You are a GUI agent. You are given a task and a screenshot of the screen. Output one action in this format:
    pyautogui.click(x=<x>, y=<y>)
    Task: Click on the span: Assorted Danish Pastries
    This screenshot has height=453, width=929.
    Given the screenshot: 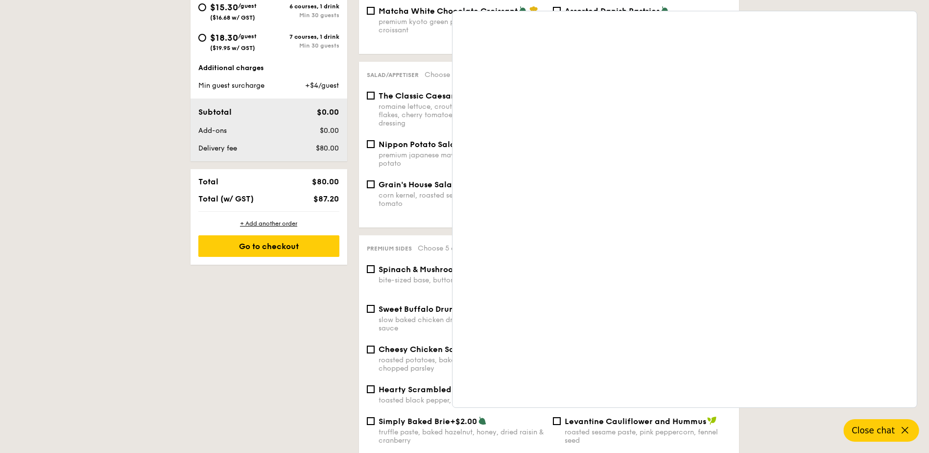 What is the action you would take?
    pyautogui.click(x=612, y=11)
    